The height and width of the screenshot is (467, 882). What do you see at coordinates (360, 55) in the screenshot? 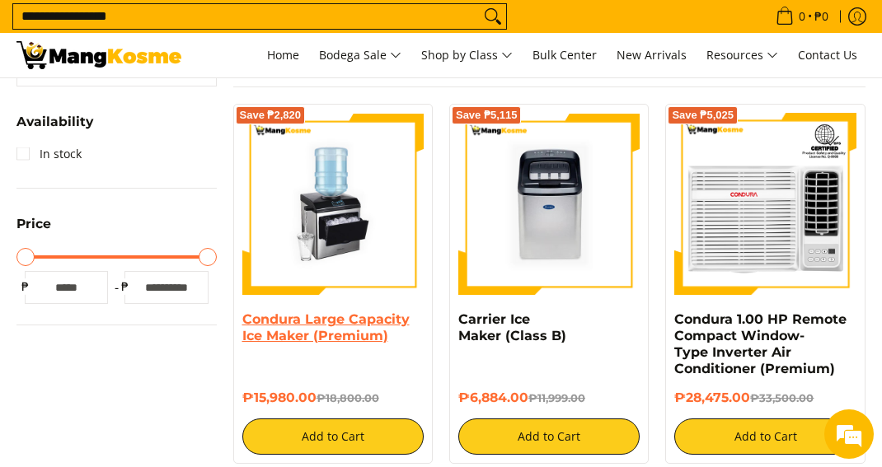
I see `a: Bodega Sale` at bounding box center [360, 55].